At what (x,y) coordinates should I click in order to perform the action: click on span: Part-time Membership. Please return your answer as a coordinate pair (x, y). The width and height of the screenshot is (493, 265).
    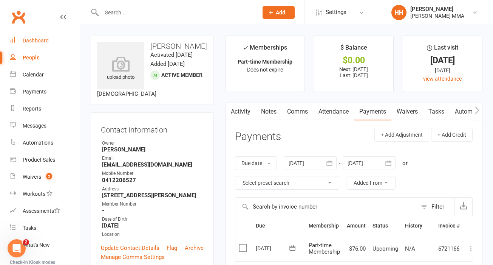
    Looking at the image, I should click on (324, 248).